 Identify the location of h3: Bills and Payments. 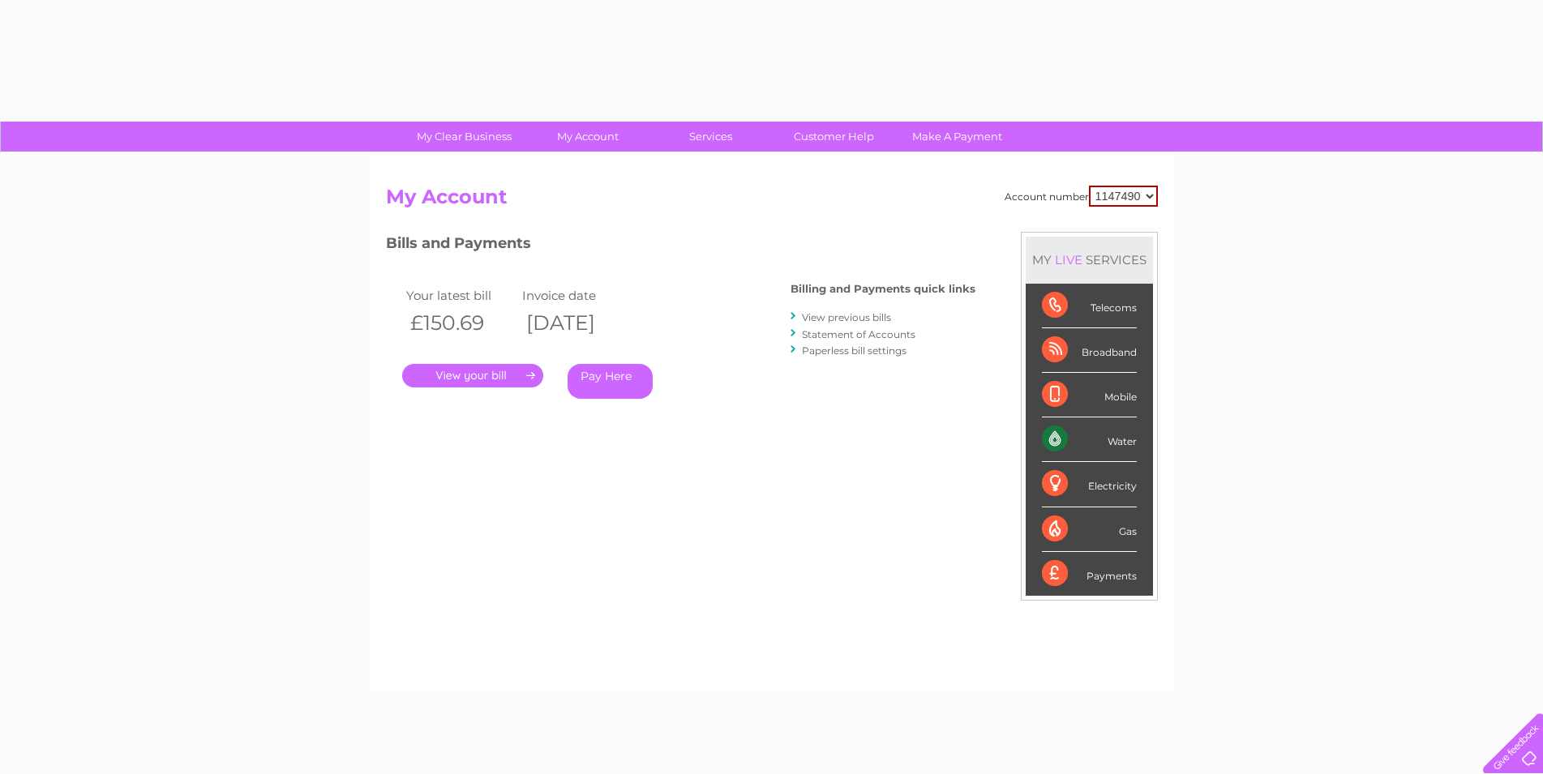
(680, 246).